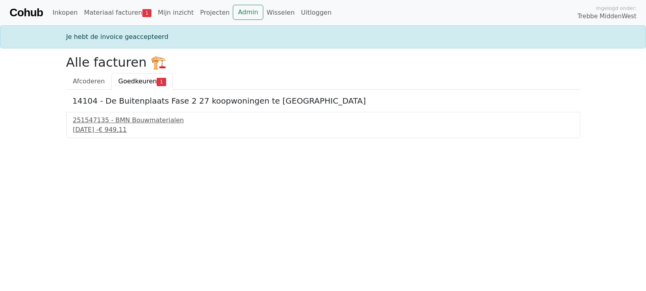  Describe the element at coordinates (323, 62) in the screenshot. I see `h2: Alle facturen 🏗️` at that location.